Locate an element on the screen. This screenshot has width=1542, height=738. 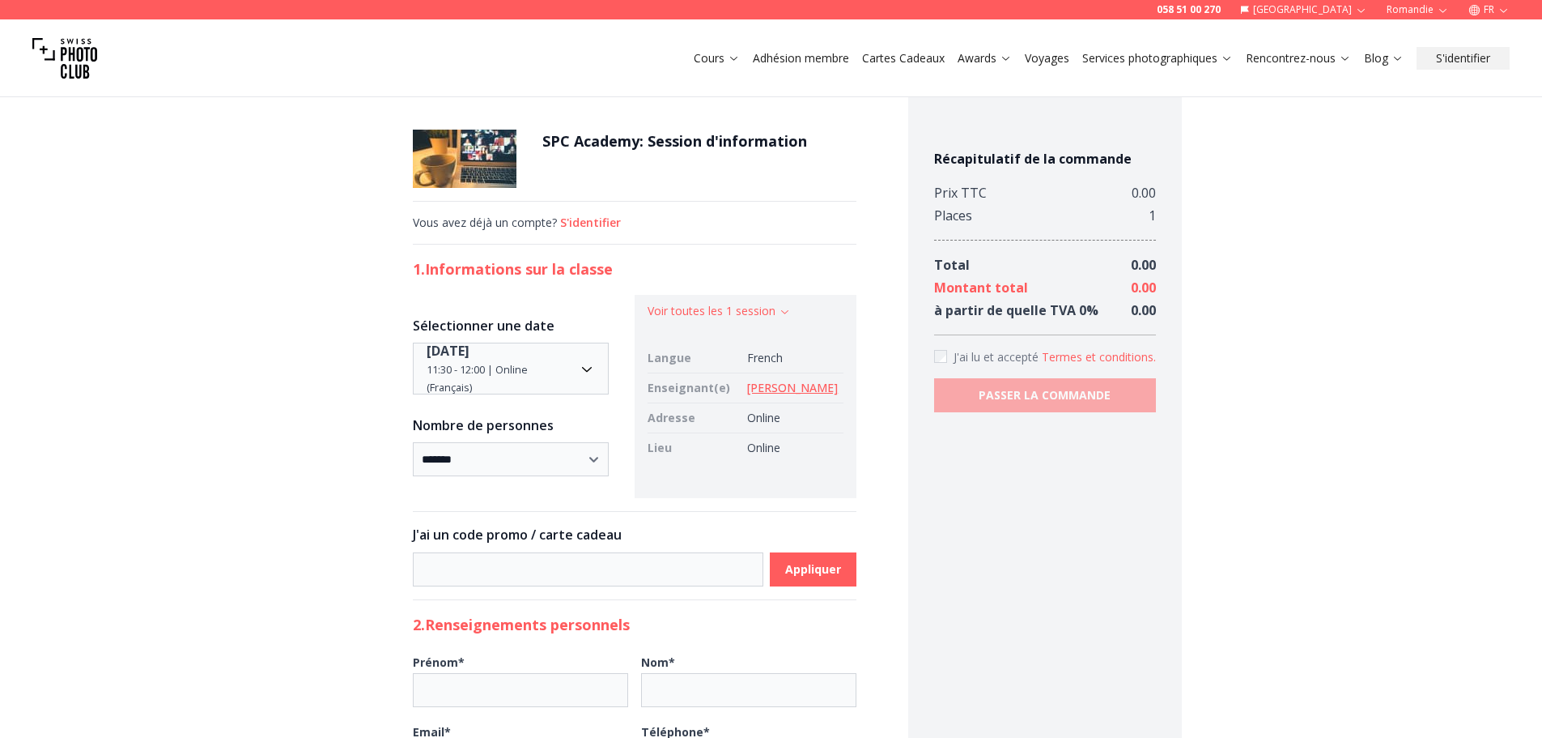
a: Rencontrez-nous is located at coordinates (1299, 58).